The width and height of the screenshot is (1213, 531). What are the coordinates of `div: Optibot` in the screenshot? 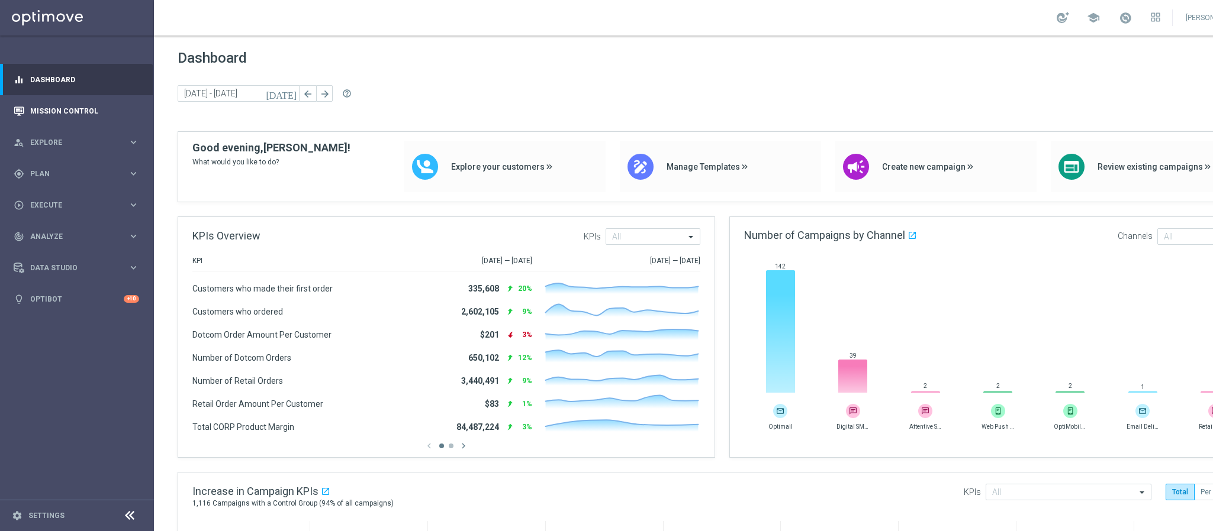 It's located at (76, 299).